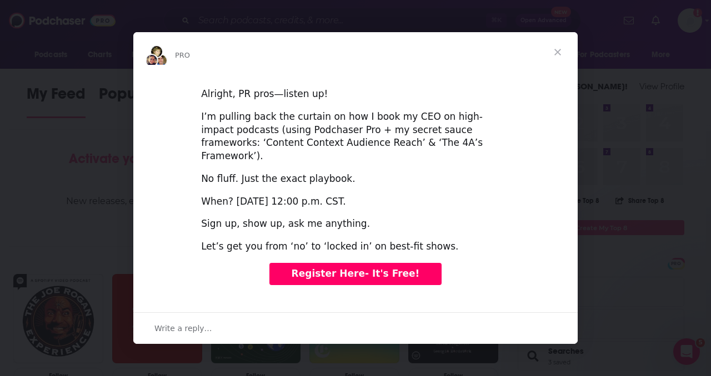  I want to click on span: PRO, so click(182, 55).